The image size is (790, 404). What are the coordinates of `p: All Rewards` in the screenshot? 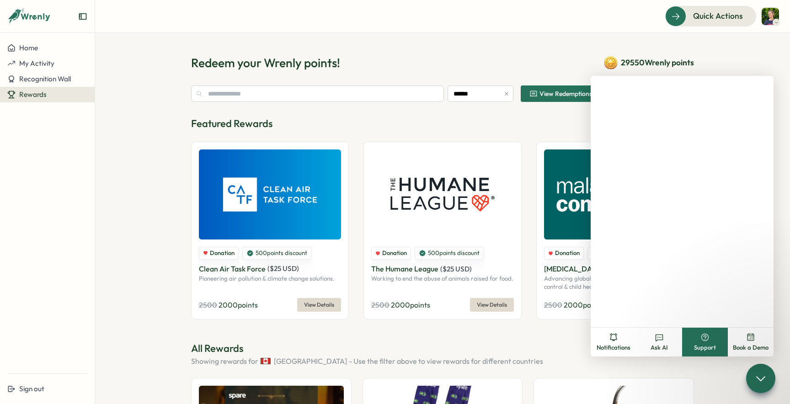 It's located at (442, 348).